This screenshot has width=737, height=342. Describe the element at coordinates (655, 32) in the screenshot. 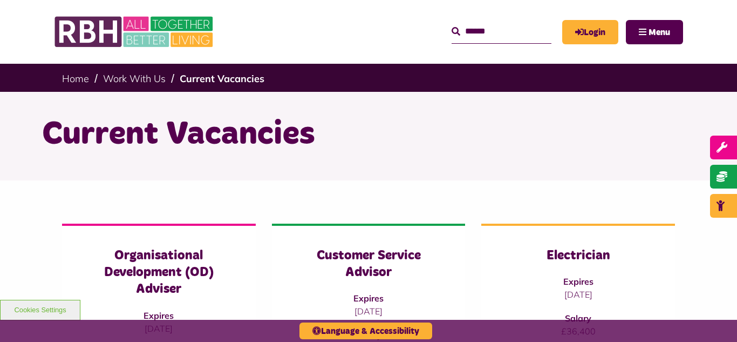

I see `button: Navigation` at that location.